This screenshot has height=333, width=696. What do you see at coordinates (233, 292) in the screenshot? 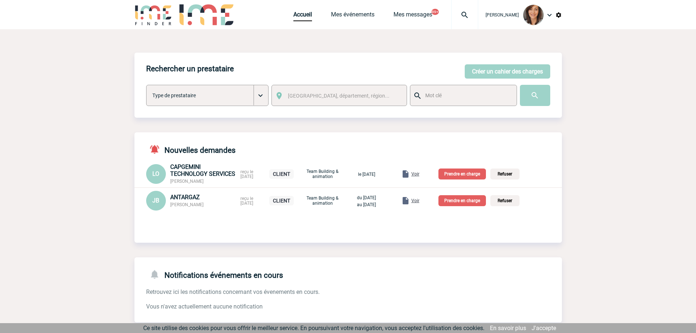
I see `span: Retrouvez ici les notifications concernant vos évenements en cours.` at bounding box center [233, 292].